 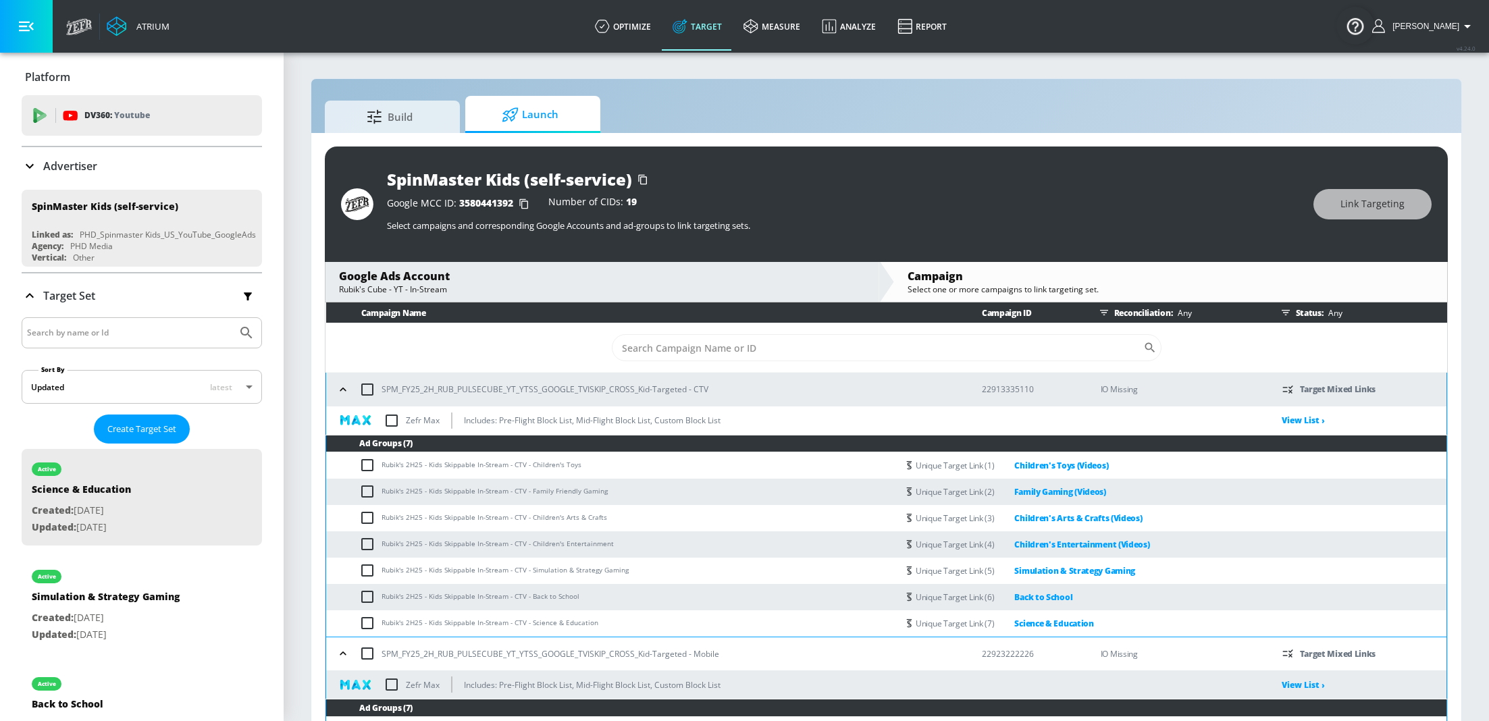 I want to click on div: SpinMaster Kids (self-service)Linked as:PHD_Spinmaster Kids_US_YouTube_GoogleAdsAgency:PHD MediaV..., so click(x=142, y=228).